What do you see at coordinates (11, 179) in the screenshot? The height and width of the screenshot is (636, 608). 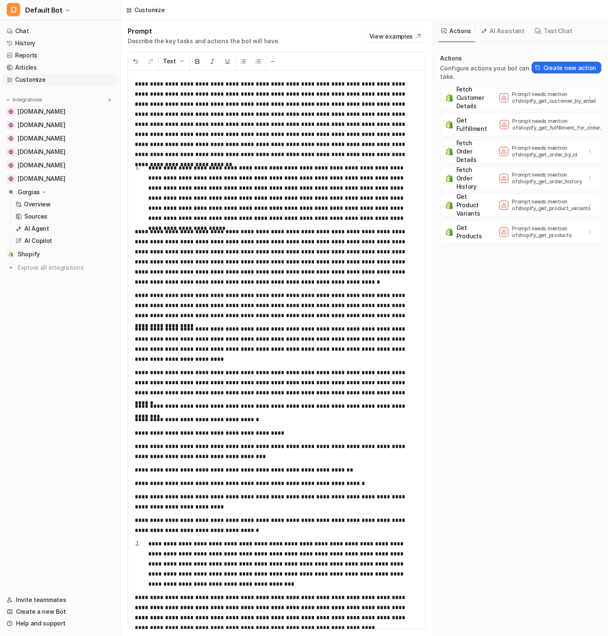 I see `img: xtrafuel.es` at bounding box center [11, 179].